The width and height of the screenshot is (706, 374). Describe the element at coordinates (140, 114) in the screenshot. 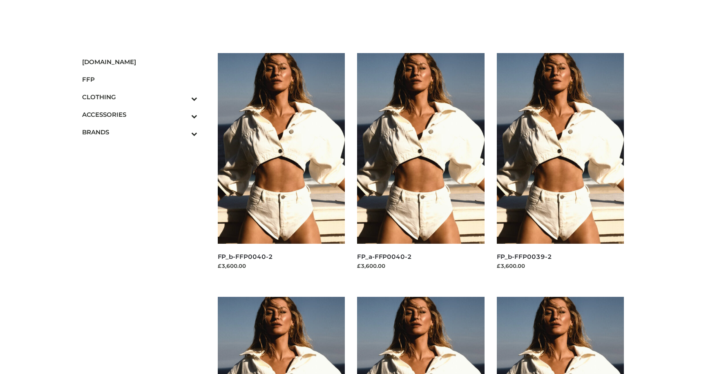

I see `a: ACCESSORIESToggle Submenu` at that location.